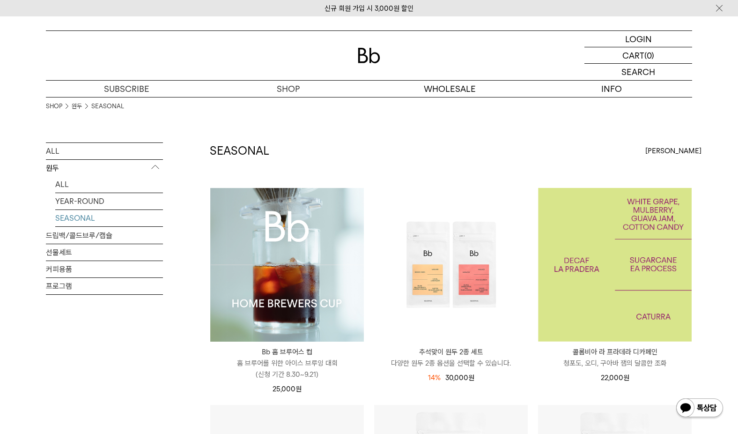 This screenshot has width=738, height=434. I want to click on p: 홈 브루어를 위한 아이스 브루잉 대회 (신청 기간 8.30~9.21), so click(287, 369).